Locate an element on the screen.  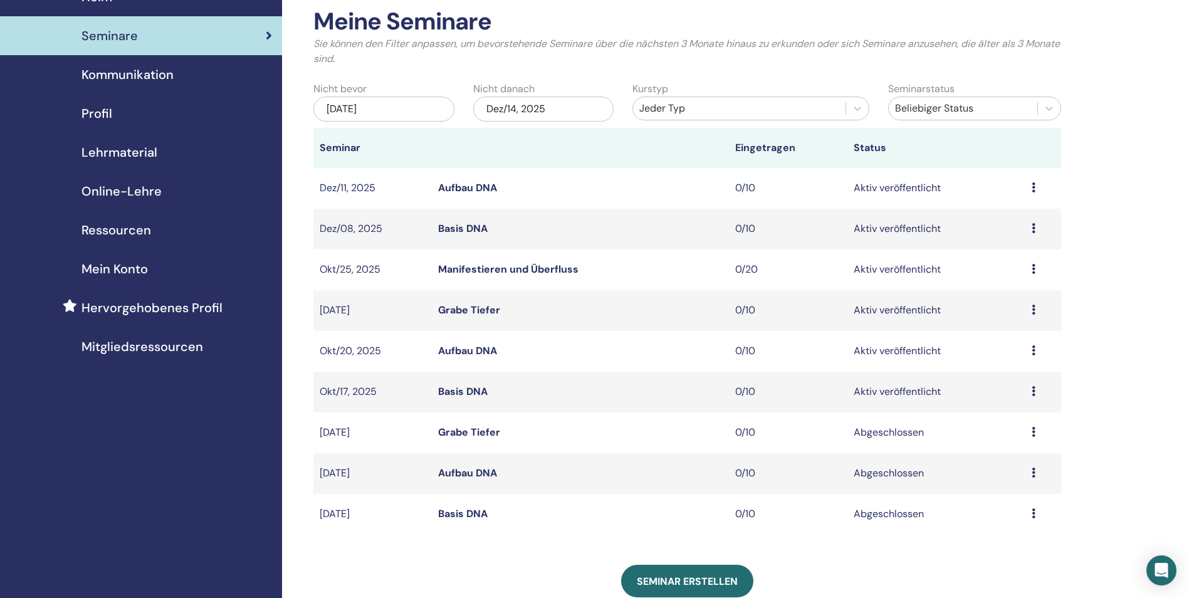
a: Seminar erstellen is located at coordinates (687, 581).